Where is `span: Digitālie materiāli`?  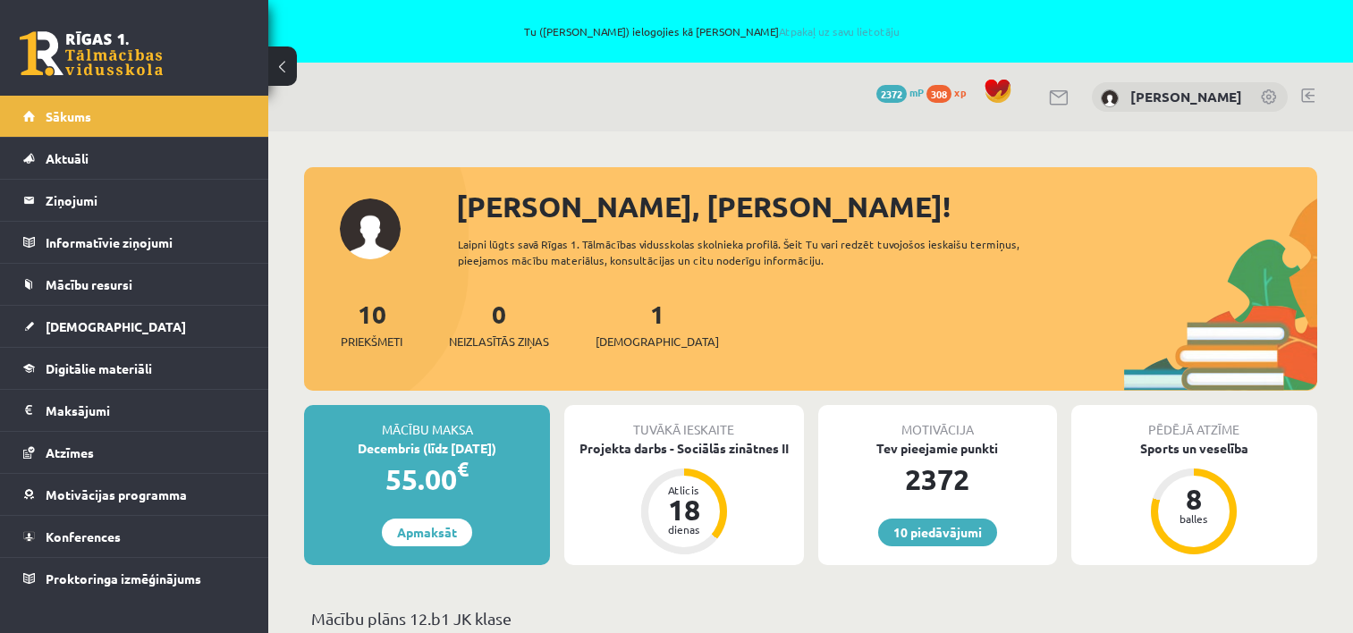 span: Digitālie materiāli is located at coordinates (98, 368).